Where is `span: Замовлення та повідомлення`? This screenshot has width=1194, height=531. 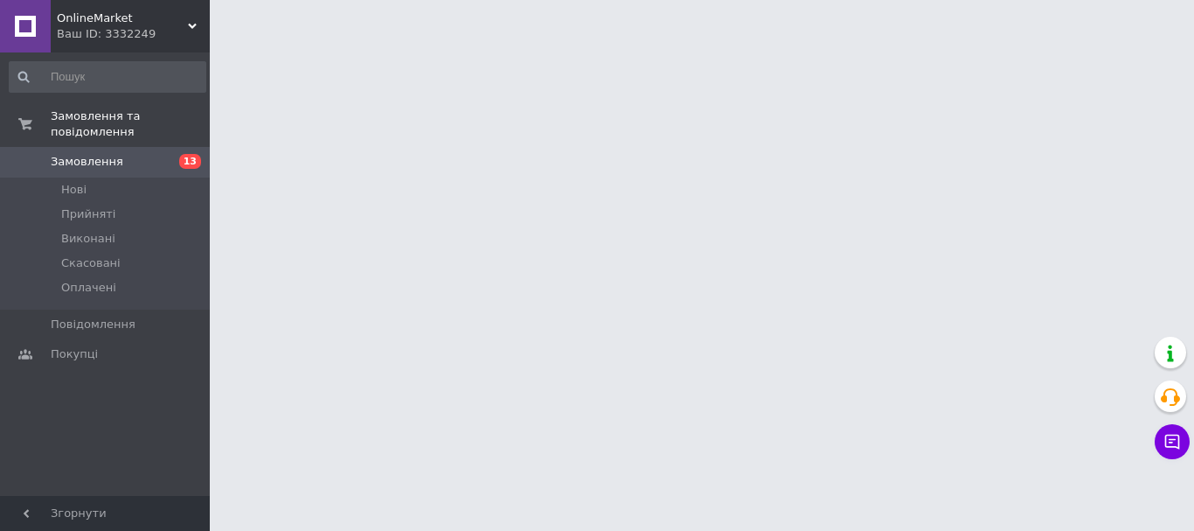 span: Замовлення та повідомлення is located at coordinates (130, 124).